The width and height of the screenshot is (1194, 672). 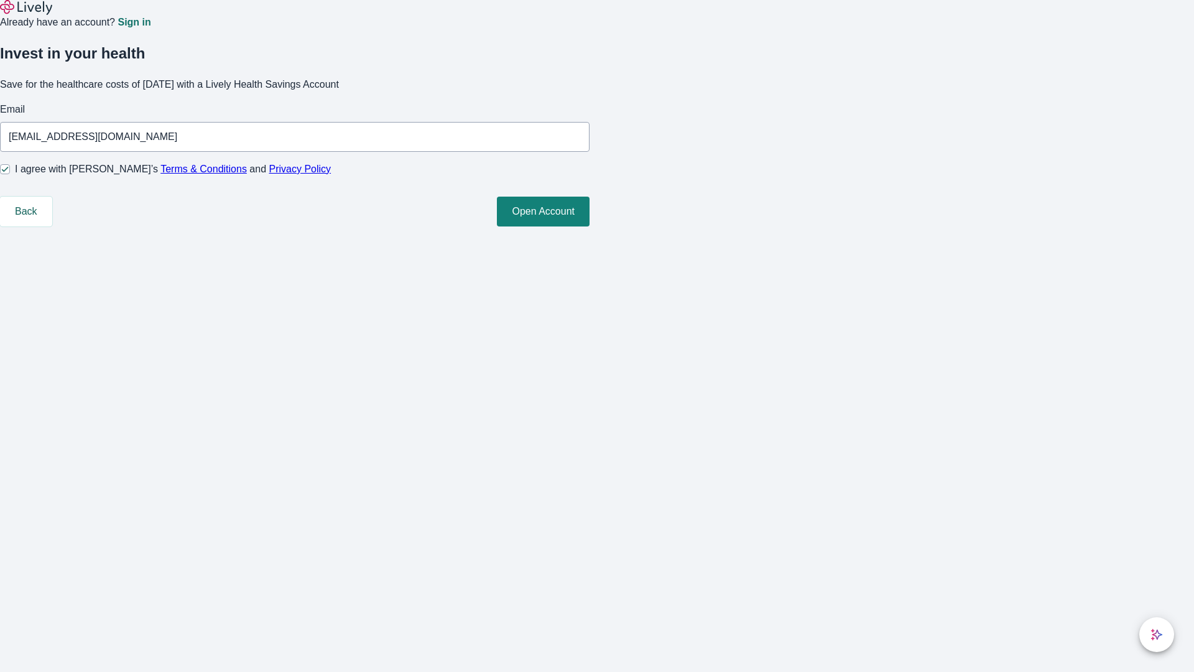 I want to click on a: Terms & Conditions, so click(x=203, y=169).